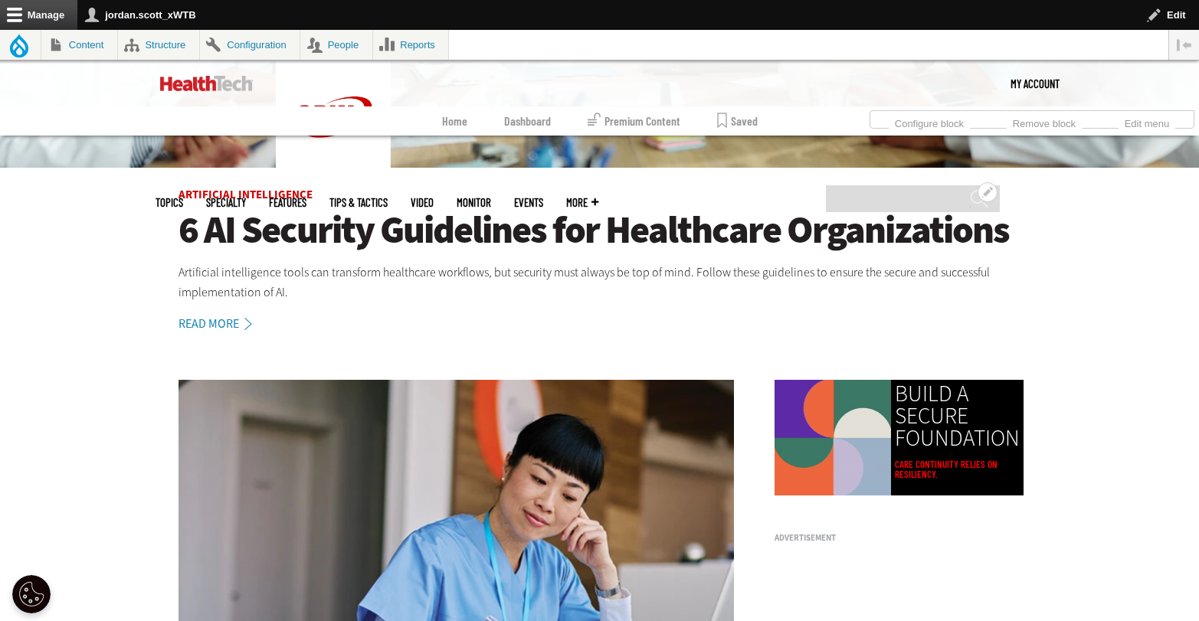  Describe the element at coordinates (1044, 122) in the screenshot. I see `a: Remove block` at that location.